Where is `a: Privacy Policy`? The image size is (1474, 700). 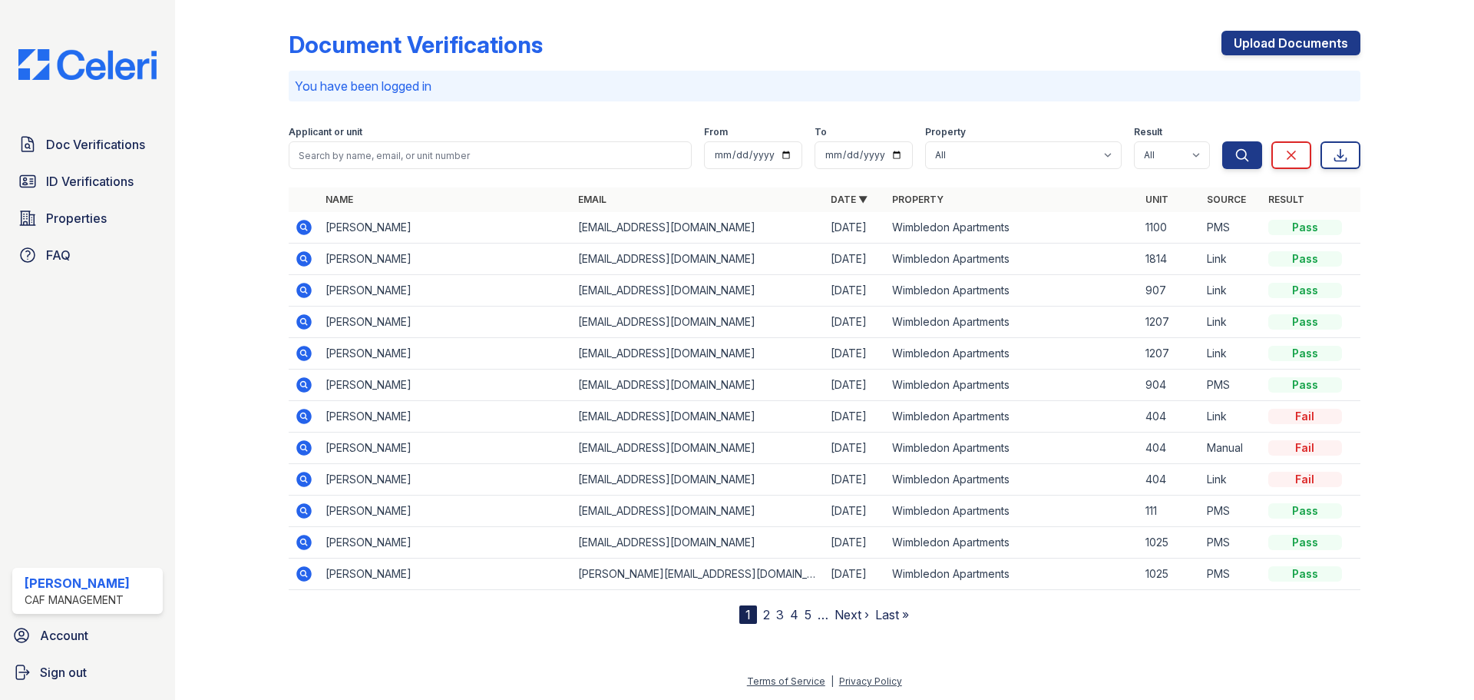 a: Privacy Policy is located at coordinates (871, 680).